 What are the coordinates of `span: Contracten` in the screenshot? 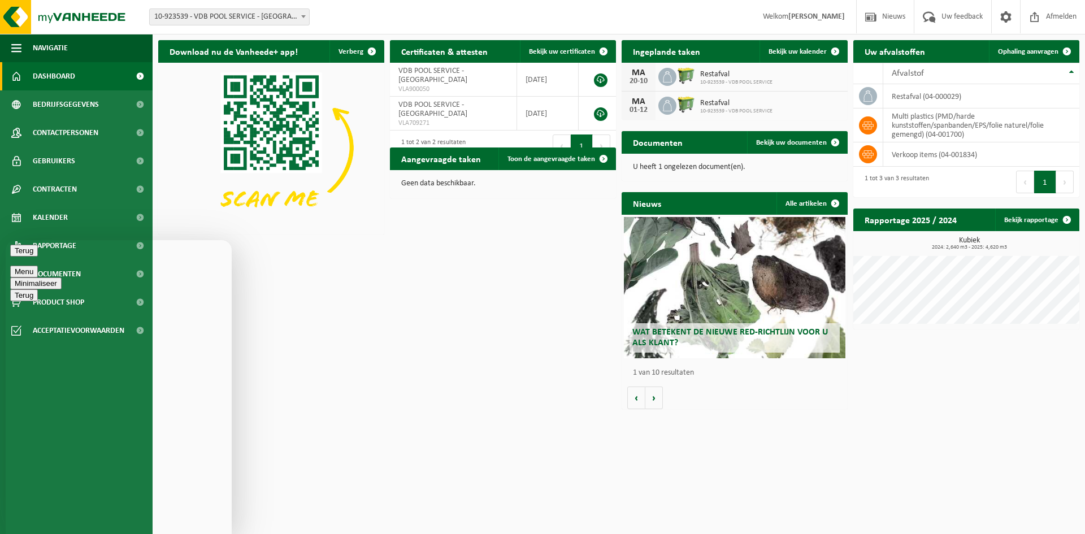 It's located at (55, 189).